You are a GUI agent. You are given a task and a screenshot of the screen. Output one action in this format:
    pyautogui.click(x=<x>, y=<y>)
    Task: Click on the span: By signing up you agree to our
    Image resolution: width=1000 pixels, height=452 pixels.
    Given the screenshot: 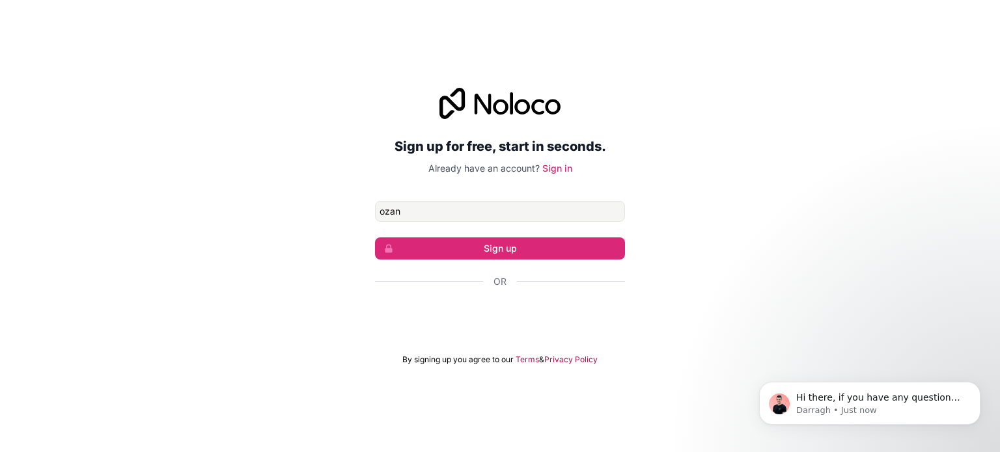 What is the action you would take?
    pyautogui.click(x=458, y=360)
    